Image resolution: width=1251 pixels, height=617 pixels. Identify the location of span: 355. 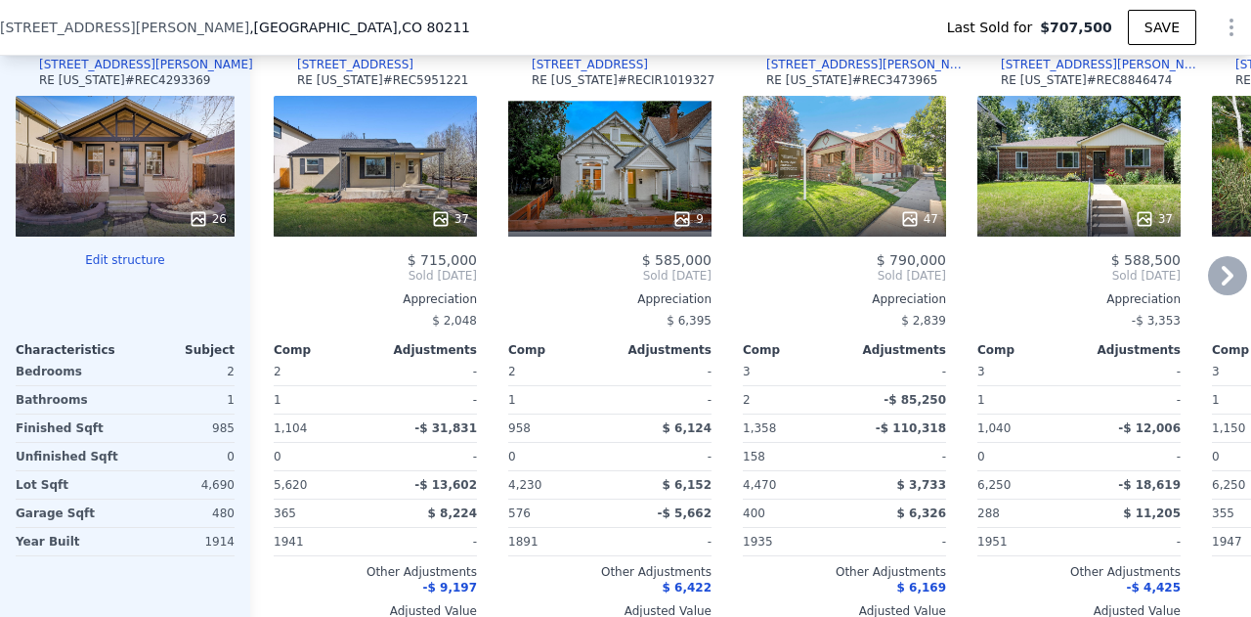
(1222, 513).